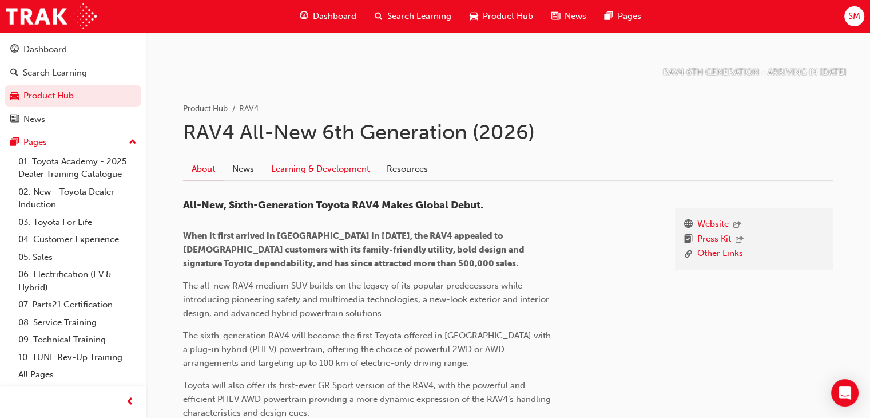 Image resolution: width=870 pixels, height=418 pixels. I want to click on a: Trak, so click(51, 16).